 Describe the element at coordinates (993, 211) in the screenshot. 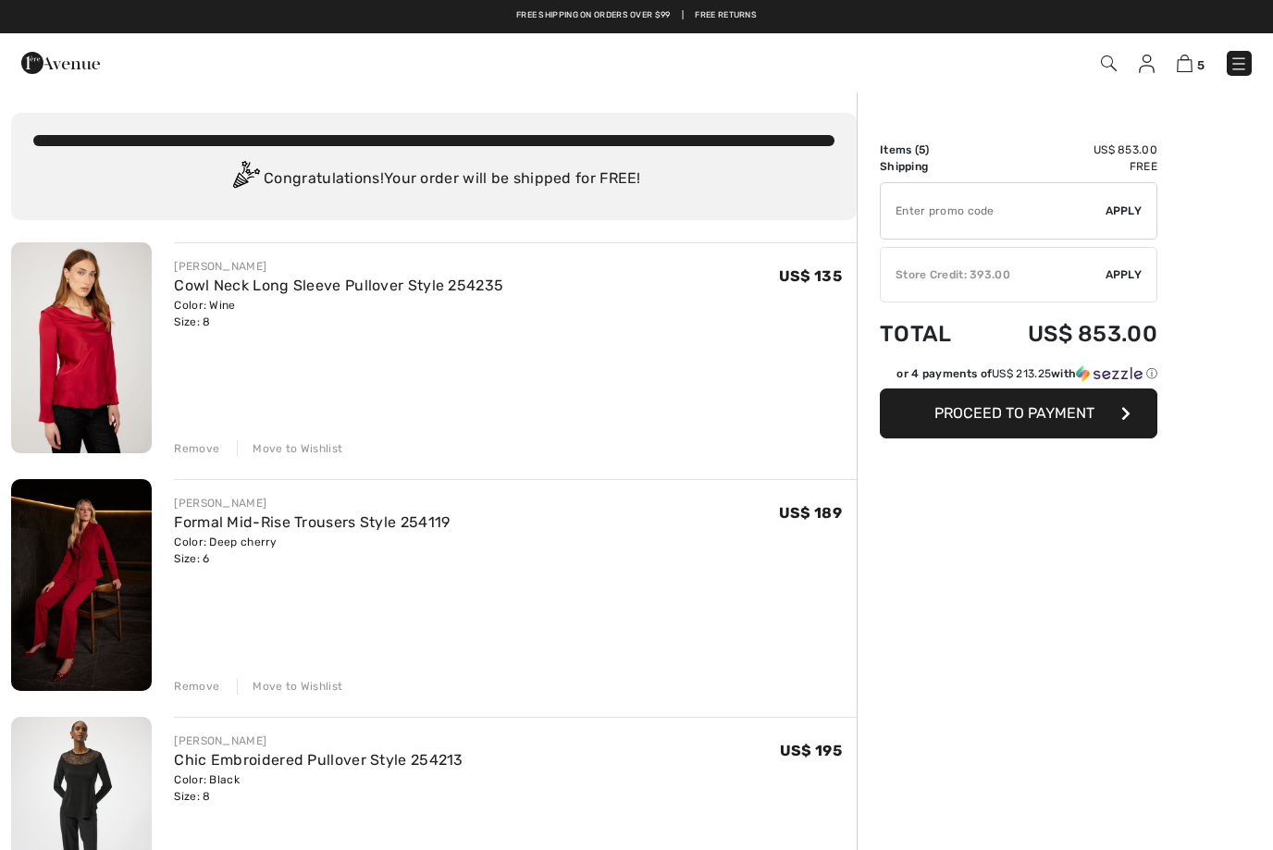

I see `input: Promo code` at that location.